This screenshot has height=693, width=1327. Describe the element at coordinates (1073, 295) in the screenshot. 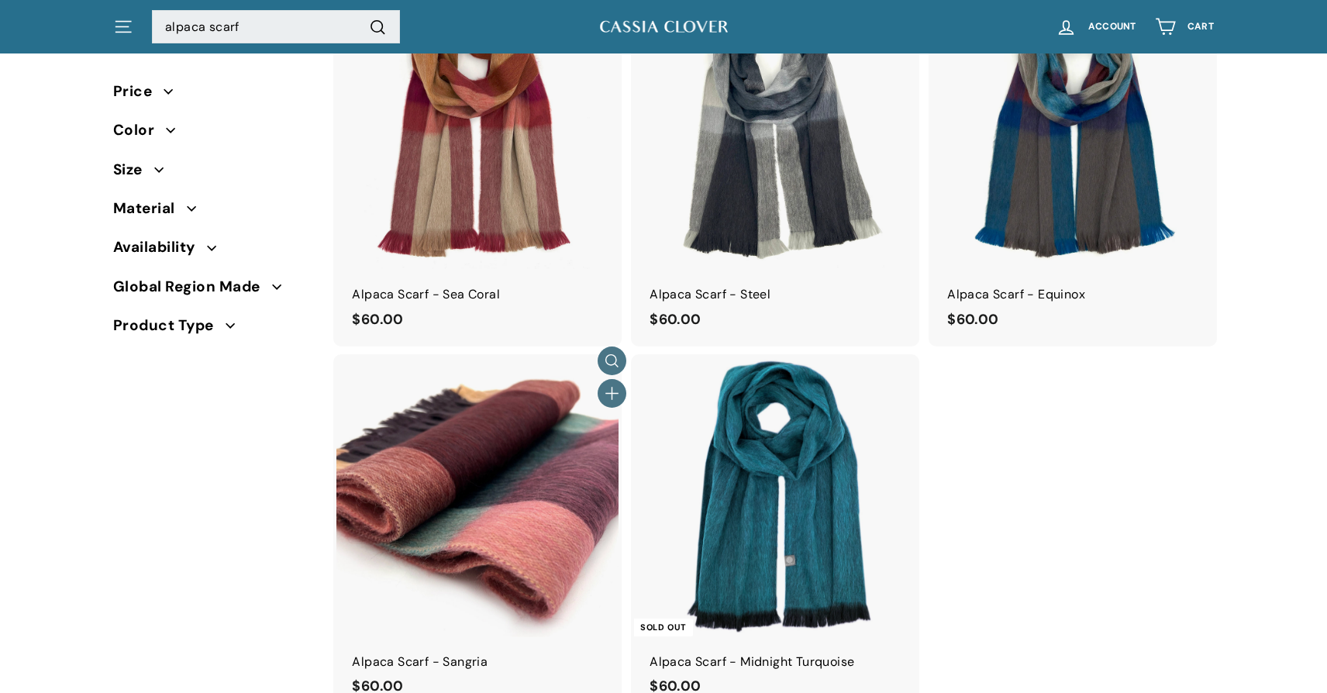

I see `div: Alpaca Scarf - Equinox` at that location.